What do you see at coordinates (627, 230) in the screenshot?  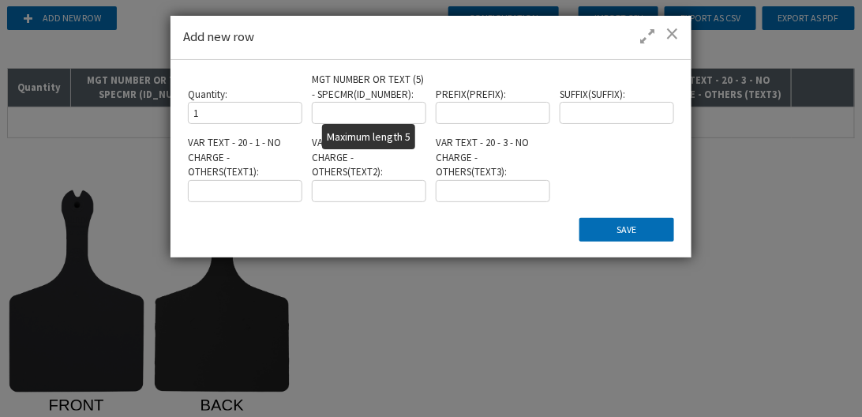 I see `button: Save` at bounding box center [627, 230].